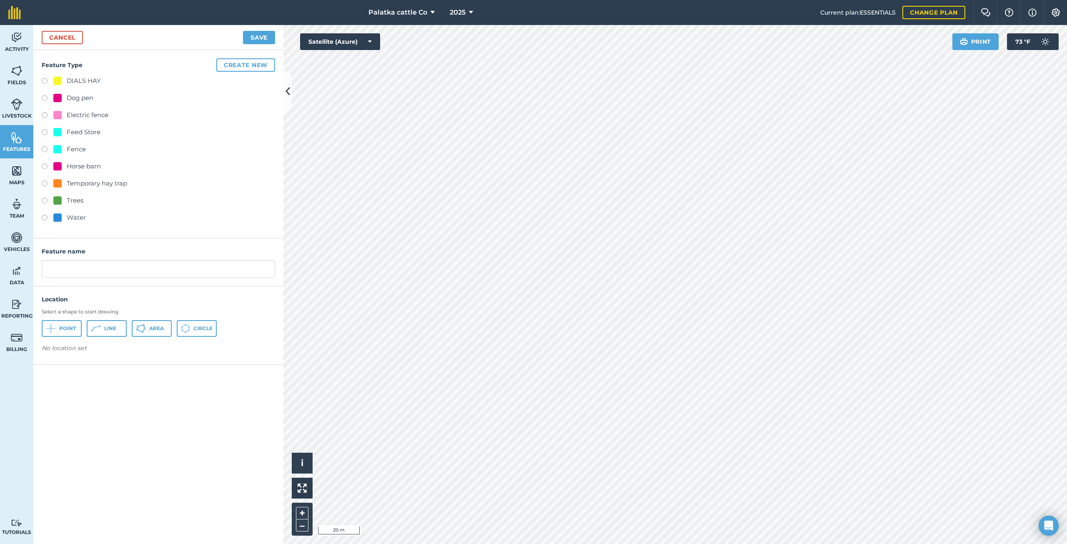 The height and width of the screenshot is (544, 1067). I want to click on img: Two speech bubbles overlapping with the left bubble in the forefront, so click(986, 13).